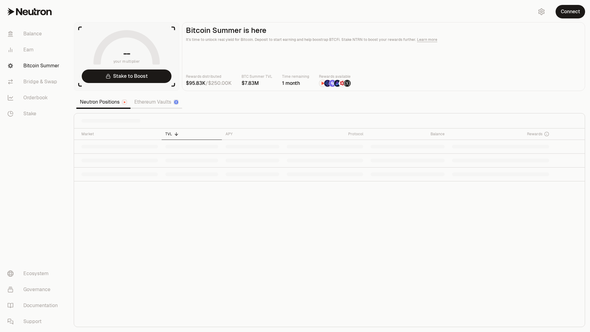 The image size is (590, 332). I want to click on img: Structured Points, so click(347, 83).